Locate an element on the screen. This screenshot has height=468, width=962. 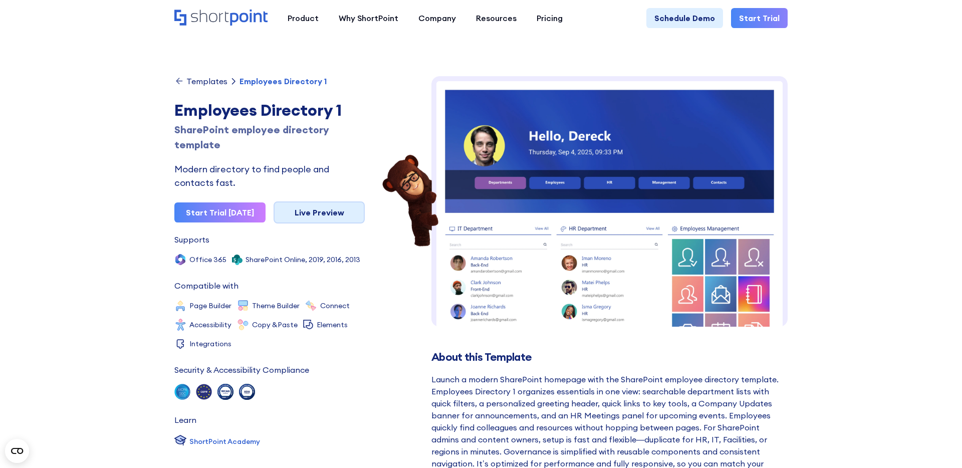
div: Compatible with is located at coordinates (206, 286).